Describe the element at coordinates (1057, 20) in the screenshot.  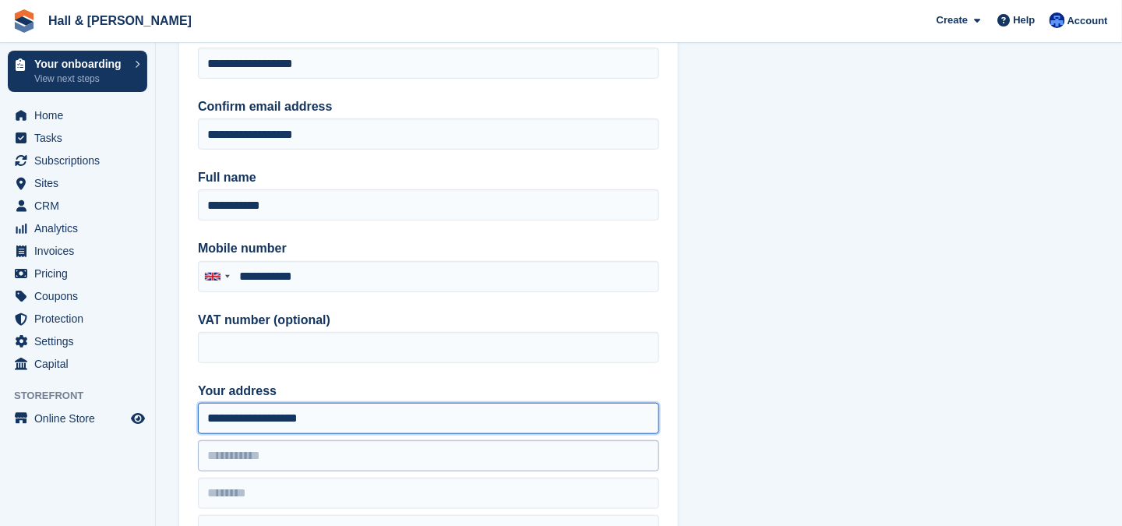
I see `img: Claire Banham` at that location.